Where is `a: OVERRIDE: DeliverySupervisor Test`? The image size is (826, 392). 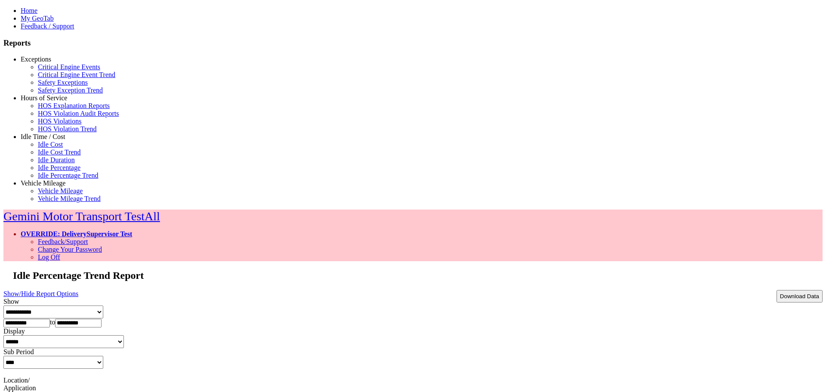
a: OVERRIDE: DeliverySupervisor Test is located at coordinates (76, 234).